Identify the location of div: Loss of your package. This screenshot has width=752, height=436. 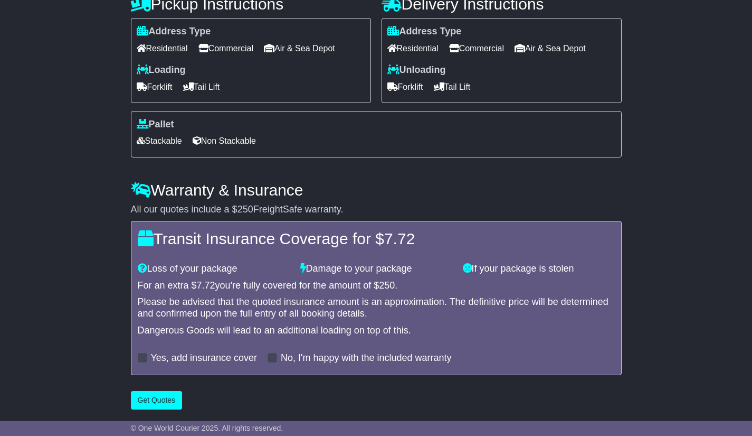
(214, 269).